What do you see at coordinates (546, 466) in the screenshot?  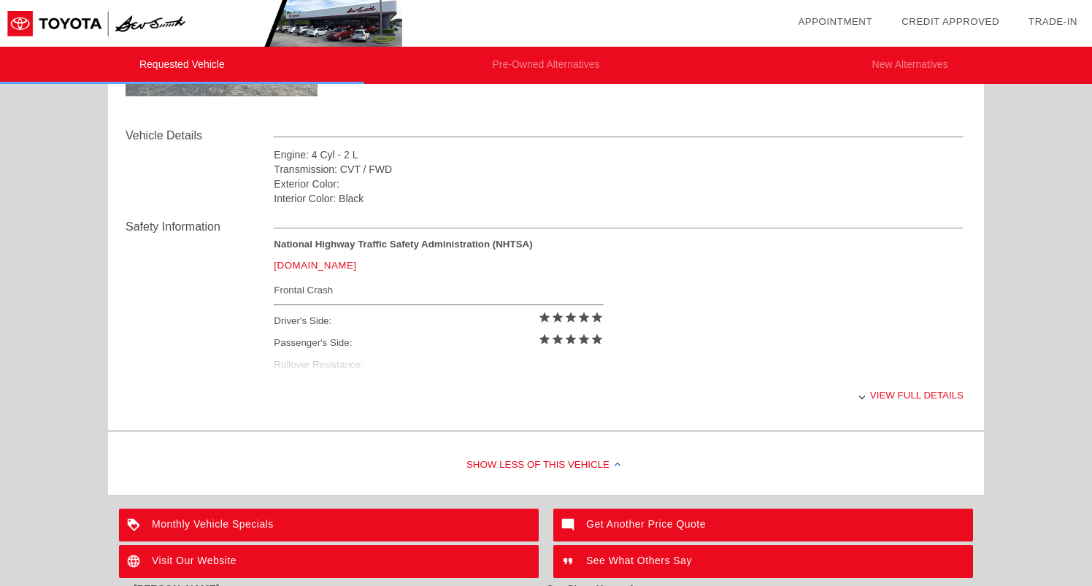 I see `div: Show Less of this Vehicle` at bounding box center [546, 466].